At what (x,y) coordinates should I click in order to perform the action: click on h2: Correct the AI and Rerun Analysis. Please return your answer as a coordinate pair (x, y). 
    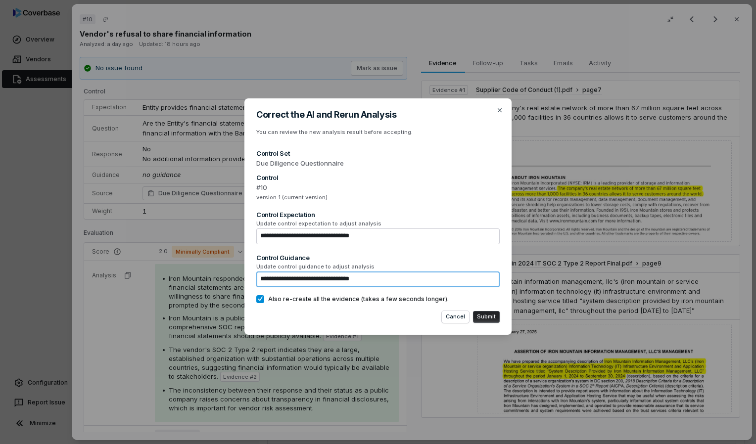
    Looking at the image, I should click on (378, 115).